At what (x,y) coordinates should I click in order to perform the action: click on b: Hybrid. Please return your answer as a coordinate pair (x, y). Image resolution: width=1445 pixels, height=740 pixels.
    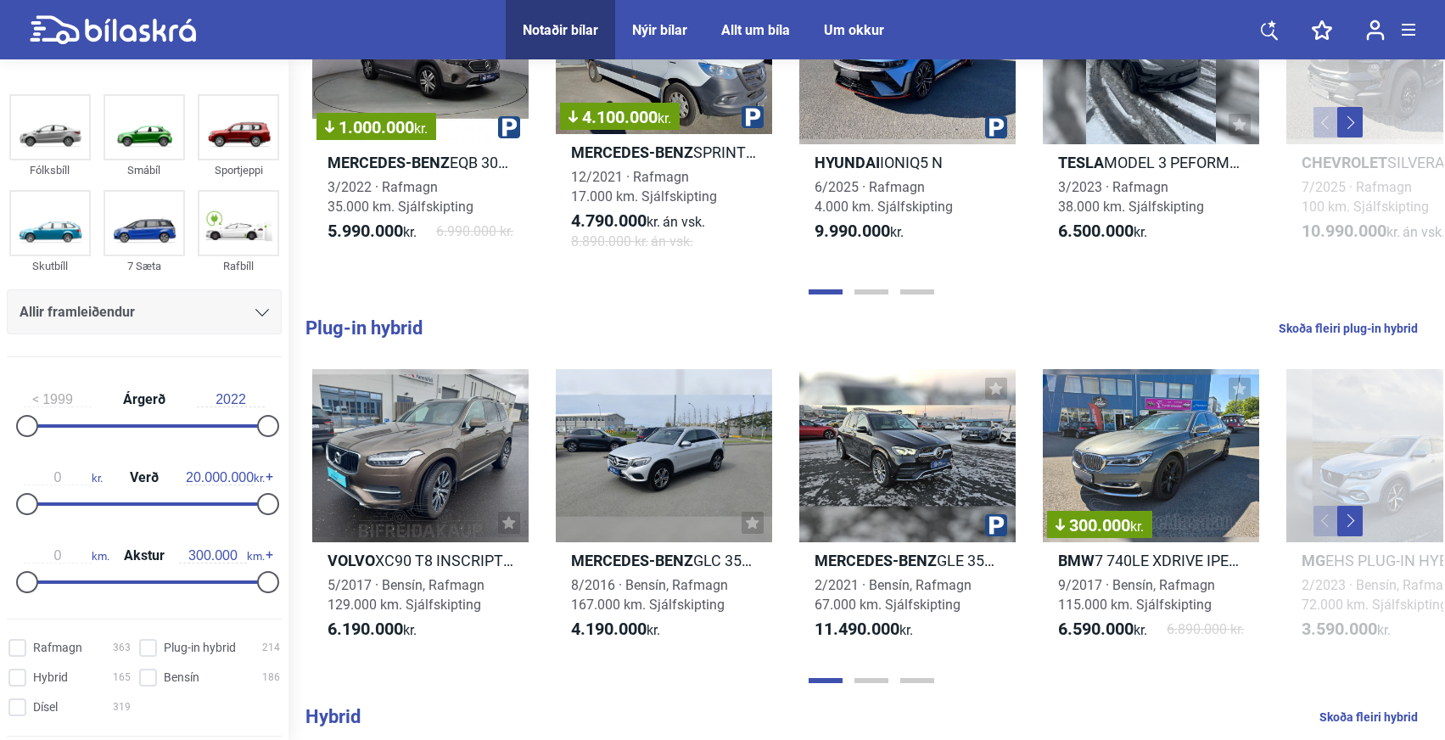
    Looking at the image, I should click on (333, 716).